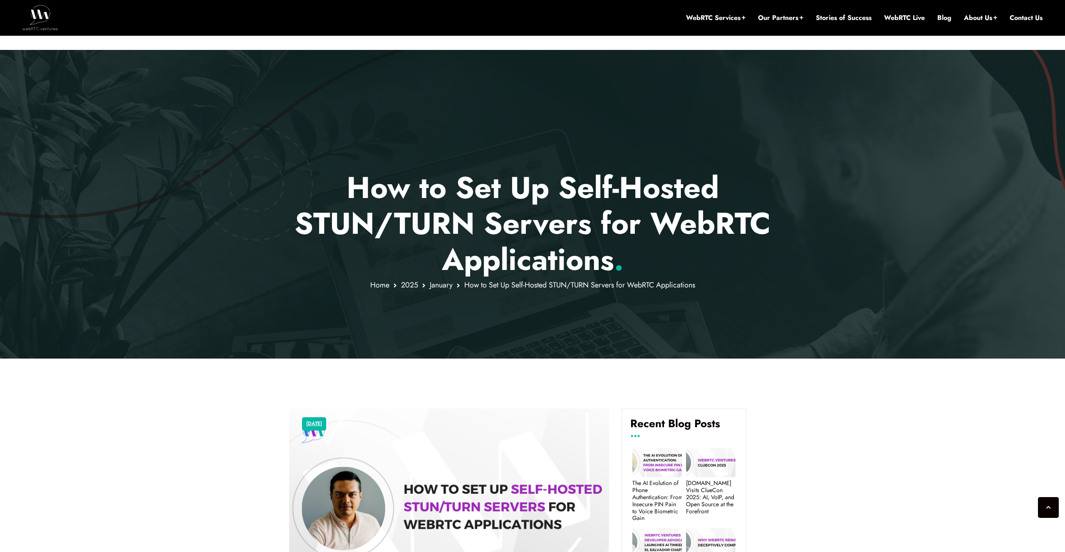 This screenshot has height=552, width=1065. Describe the element at coordinates (441, 285) in the screenshot. I see `a: January` at that location.